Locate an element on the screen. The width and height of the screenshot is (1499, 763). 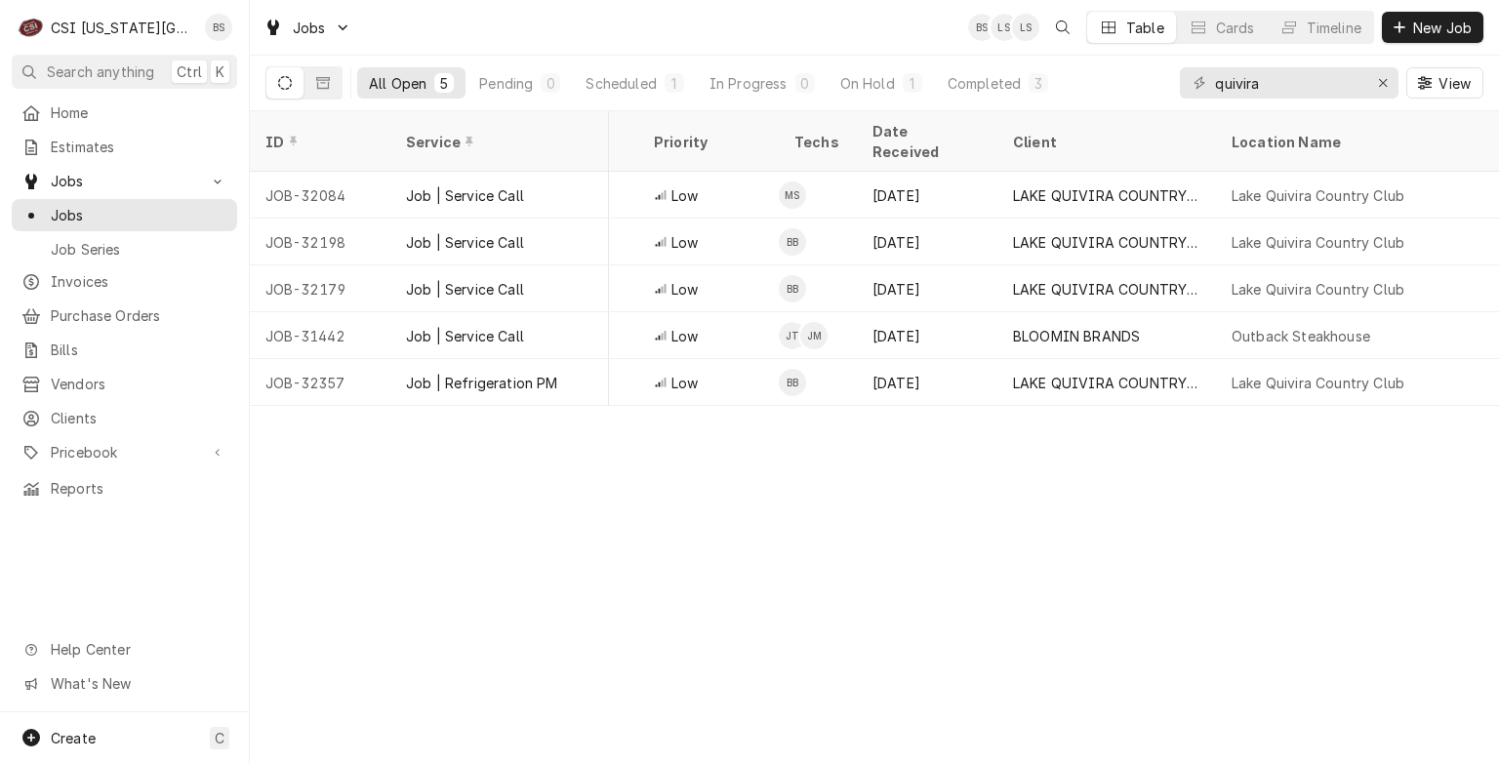
div: 5 is located at coordinates (444, 83).